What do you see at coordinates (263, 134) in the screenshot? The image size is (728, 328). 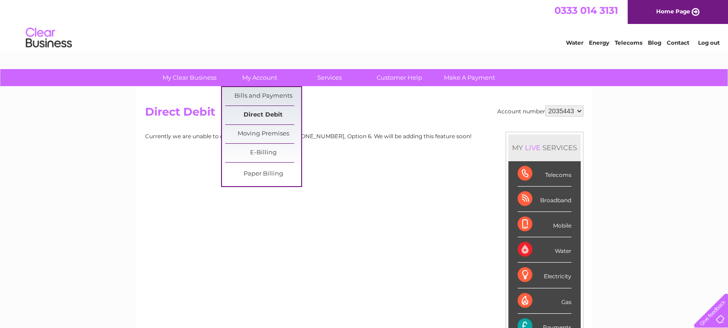 I see `a: Moving Premises` at bounding box center [263, 134].